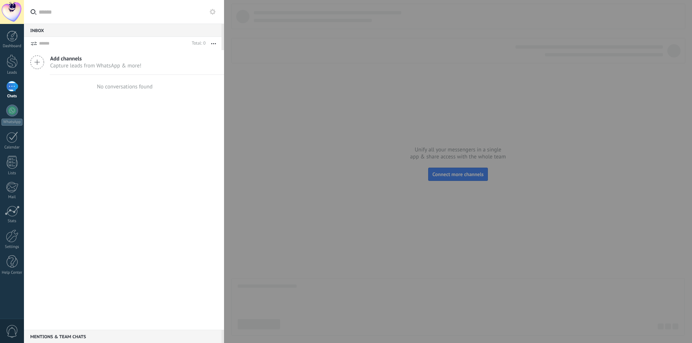 The image size is (692, 343). I want to click on div: Settings, so click(12, 247).